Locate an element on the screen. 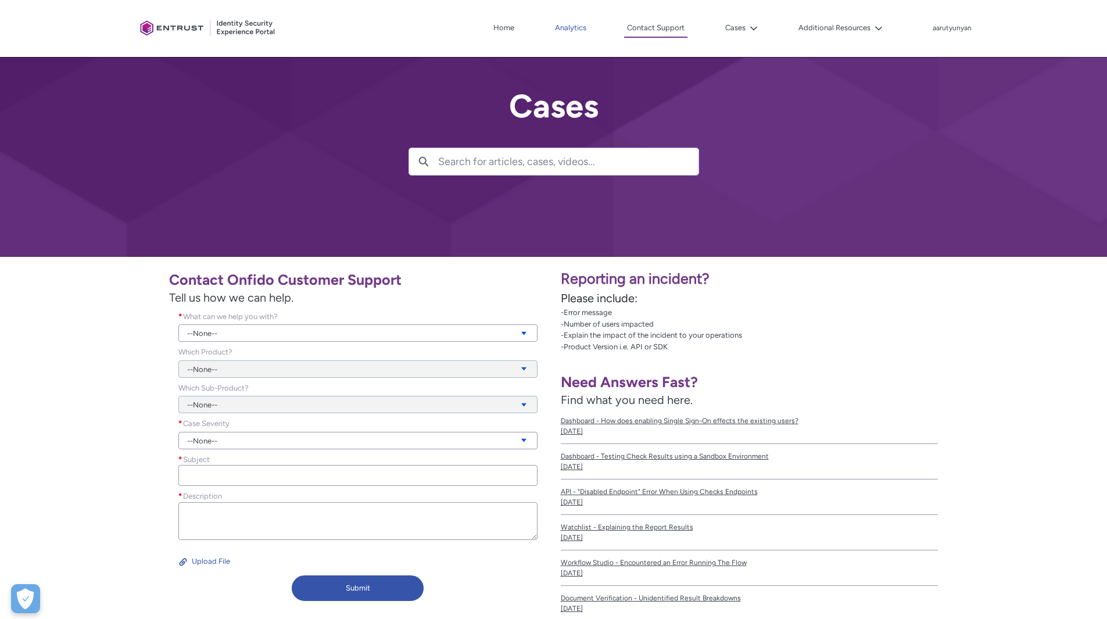 The height and width of the screenshot is (619, 1107). button: Upload File is located at coordinates (204, 561).